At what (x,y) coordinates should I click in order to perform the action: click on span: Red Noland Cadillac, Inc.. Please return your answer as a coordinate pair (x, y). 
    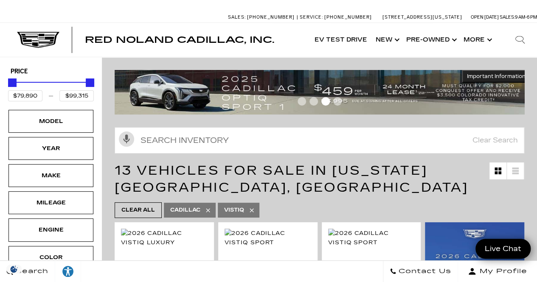
    Looking at the image, I should click on (180, 40).